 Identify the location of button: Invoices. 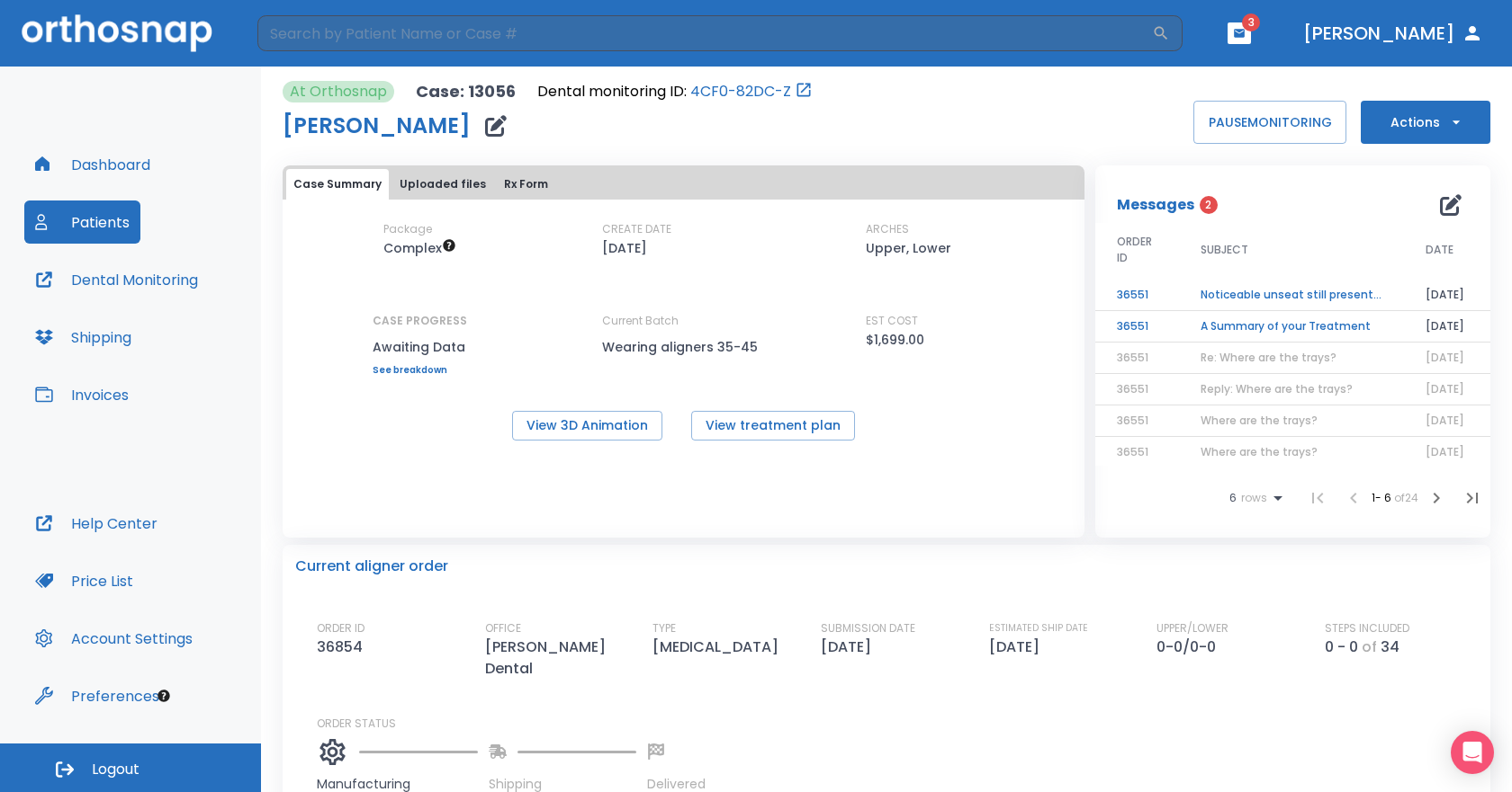
(82, 395).